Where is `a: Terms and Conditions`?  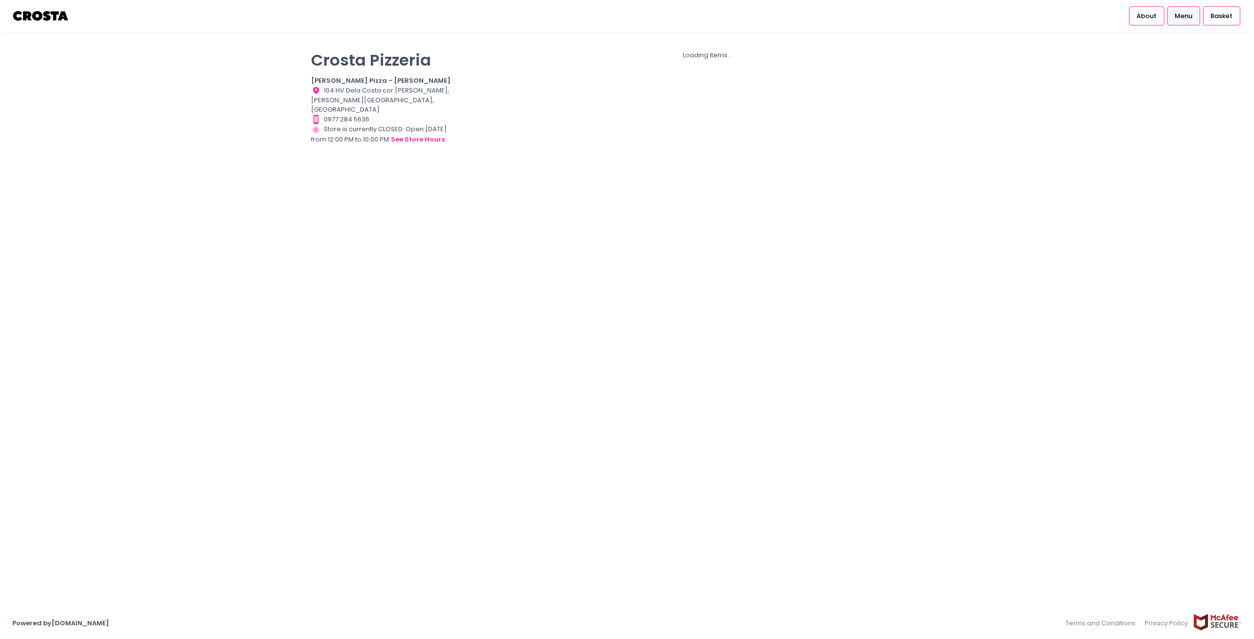 a: Terms and Conditions is located at coordinates (1103, 623).